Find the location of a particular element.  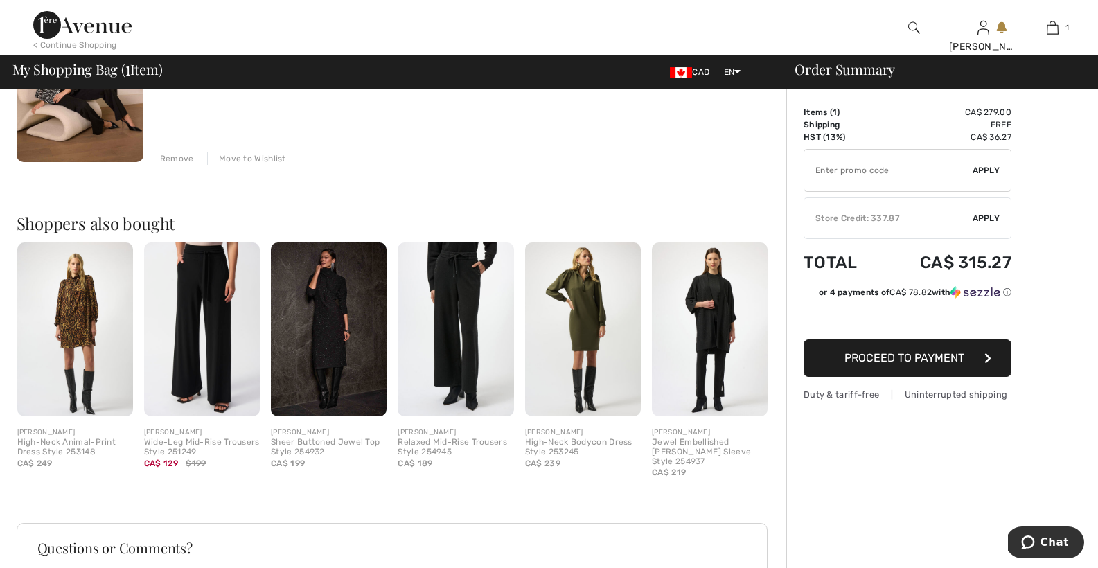

img: My Info is located at coordinates (983, 28).